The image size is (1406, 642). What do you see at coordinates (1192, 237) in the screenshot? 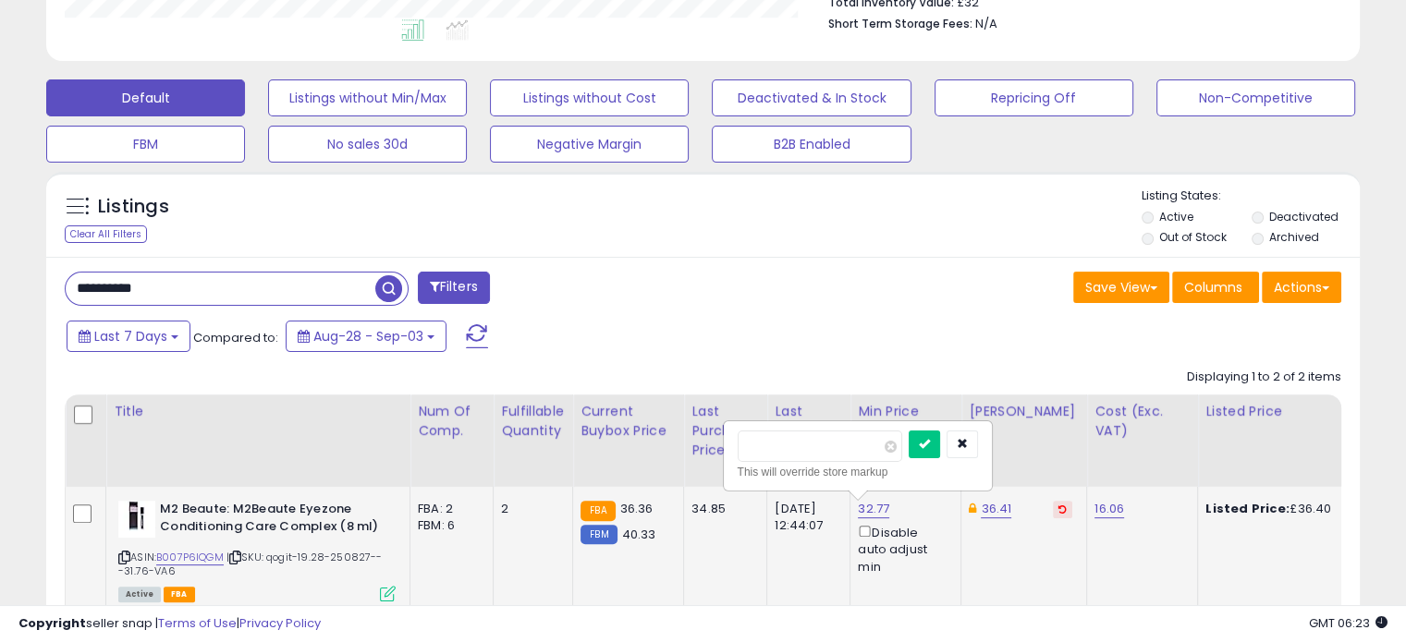
I see `label: Out of Stock` at bounding box center [1192, 237].